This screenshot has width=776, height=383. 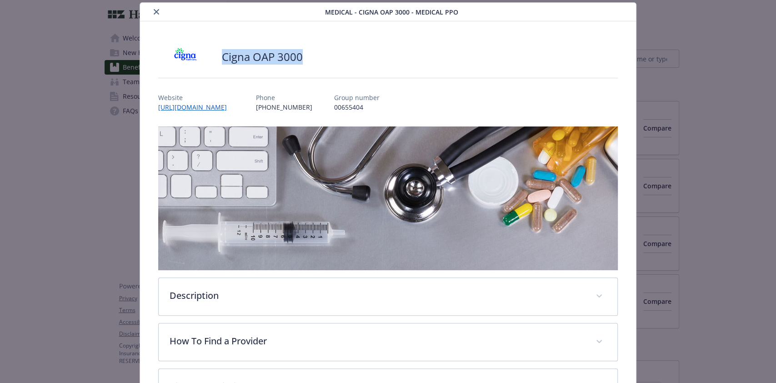 I want to click on img: CIGNA, so click(x=185, y=57).